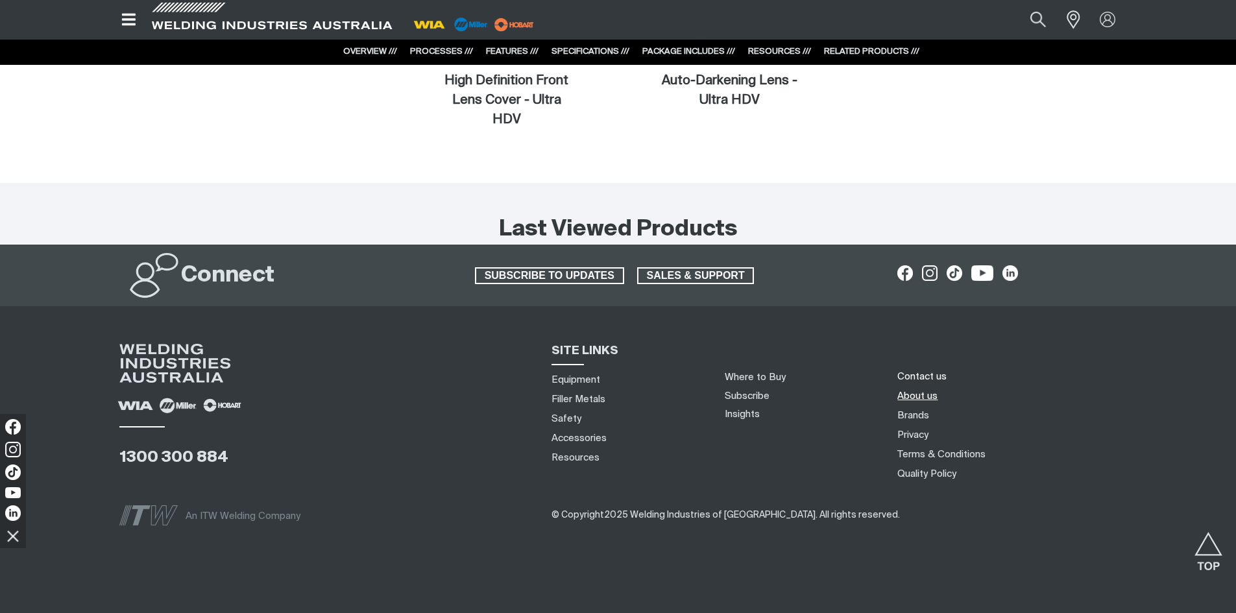 The image size is (1236, 613). What do you see at coordinates (922, 376) in the screenshot?
I see `a: Contact us` at bounding box center [922, 376].